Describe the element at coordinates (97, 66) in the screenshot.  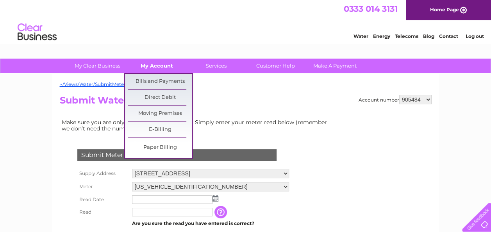
I see `a: My Clear Business` at that location.